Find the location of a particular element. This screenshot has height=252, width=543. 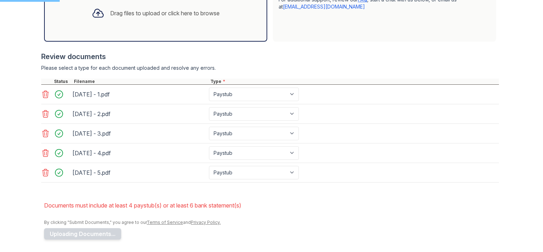

div: Please select a type for each document uploaded and resolve any errors. is located at coordinates (270, 68).